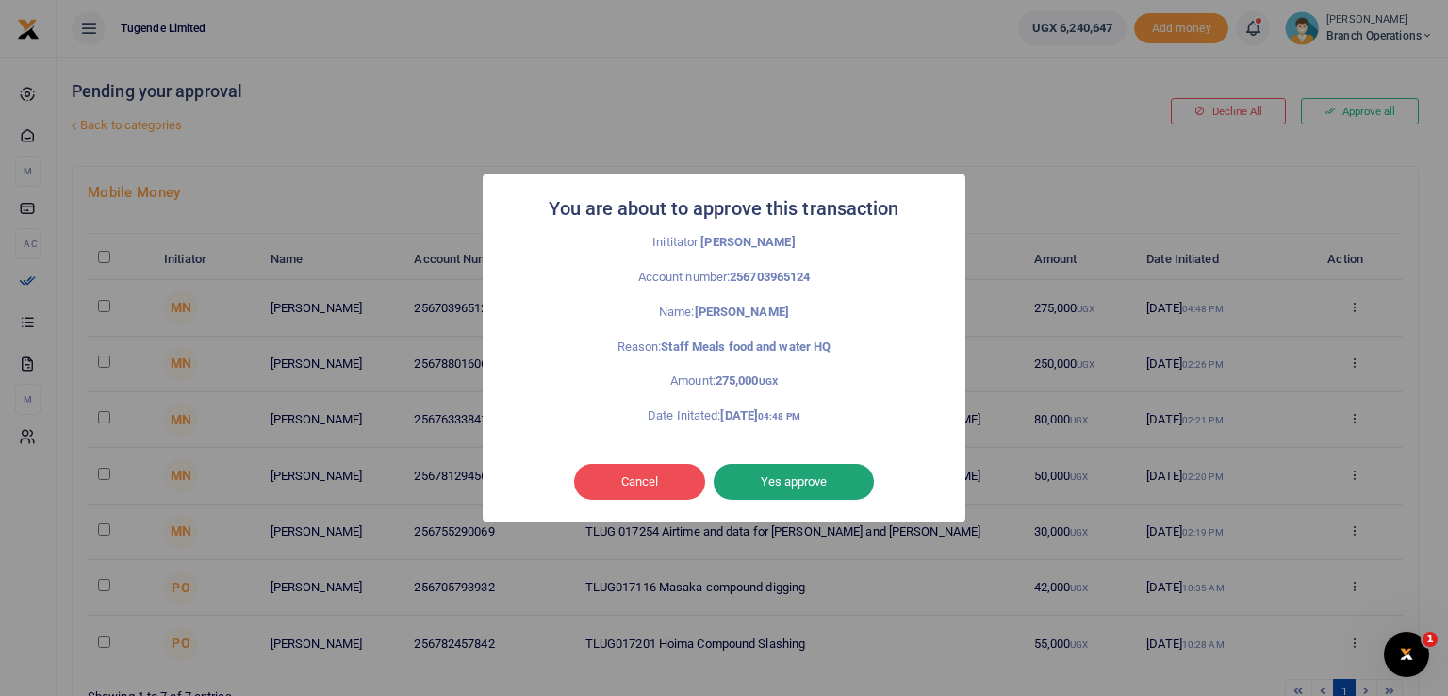  Describe the element at coordinates (724, 312) in the screenshot. I see `p: Name:` at that location.